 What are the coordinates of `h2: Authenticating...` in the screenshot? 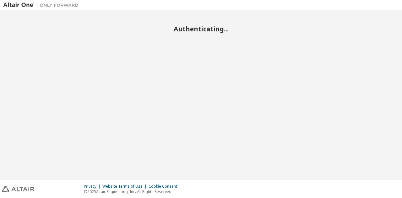 It's located at (201, 29).